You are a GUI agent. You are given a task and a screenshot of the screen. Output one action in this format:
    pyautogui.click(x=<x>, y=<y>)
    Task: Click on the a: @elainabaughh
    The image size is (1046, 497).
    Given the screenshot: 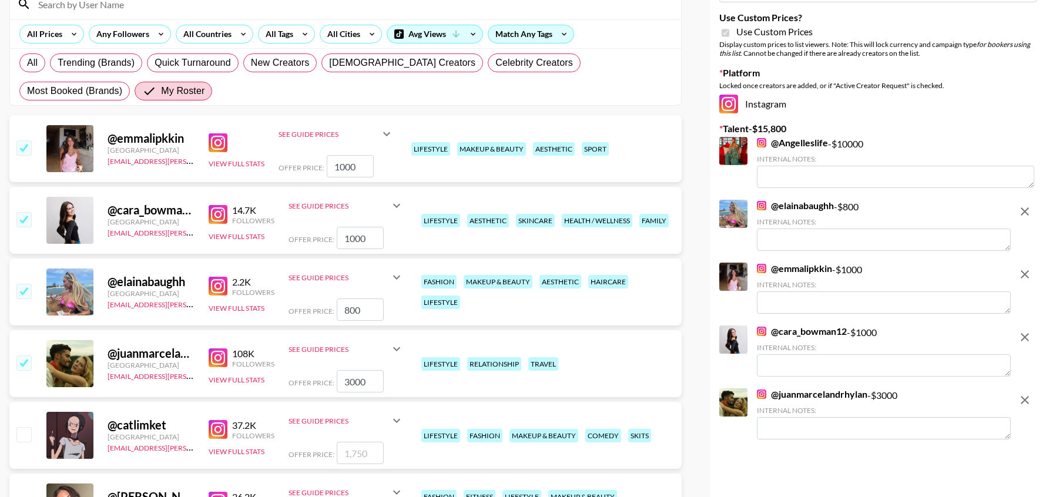 What is the action you would take?
    pyautogui.click(x=795, y=206)
    